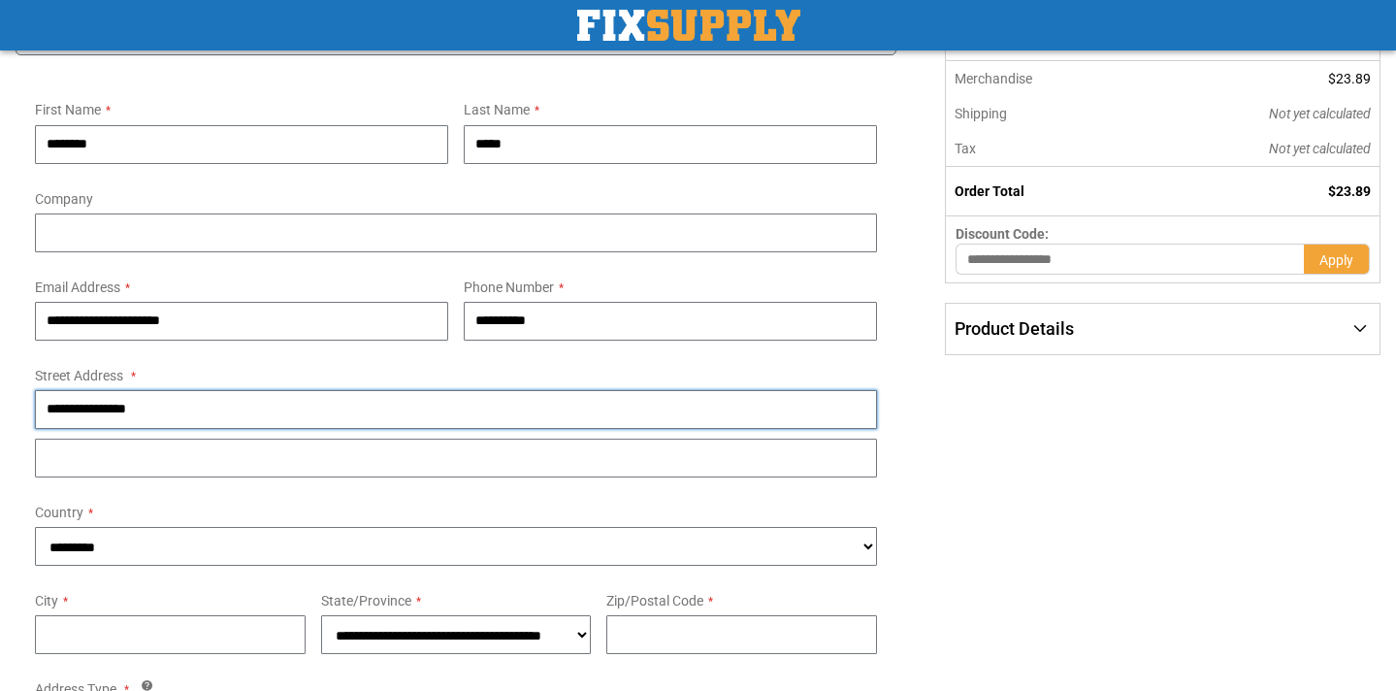  Describe the element at coordinates (497, 110) in the screenshot. I see `span: Last Name` at that location.